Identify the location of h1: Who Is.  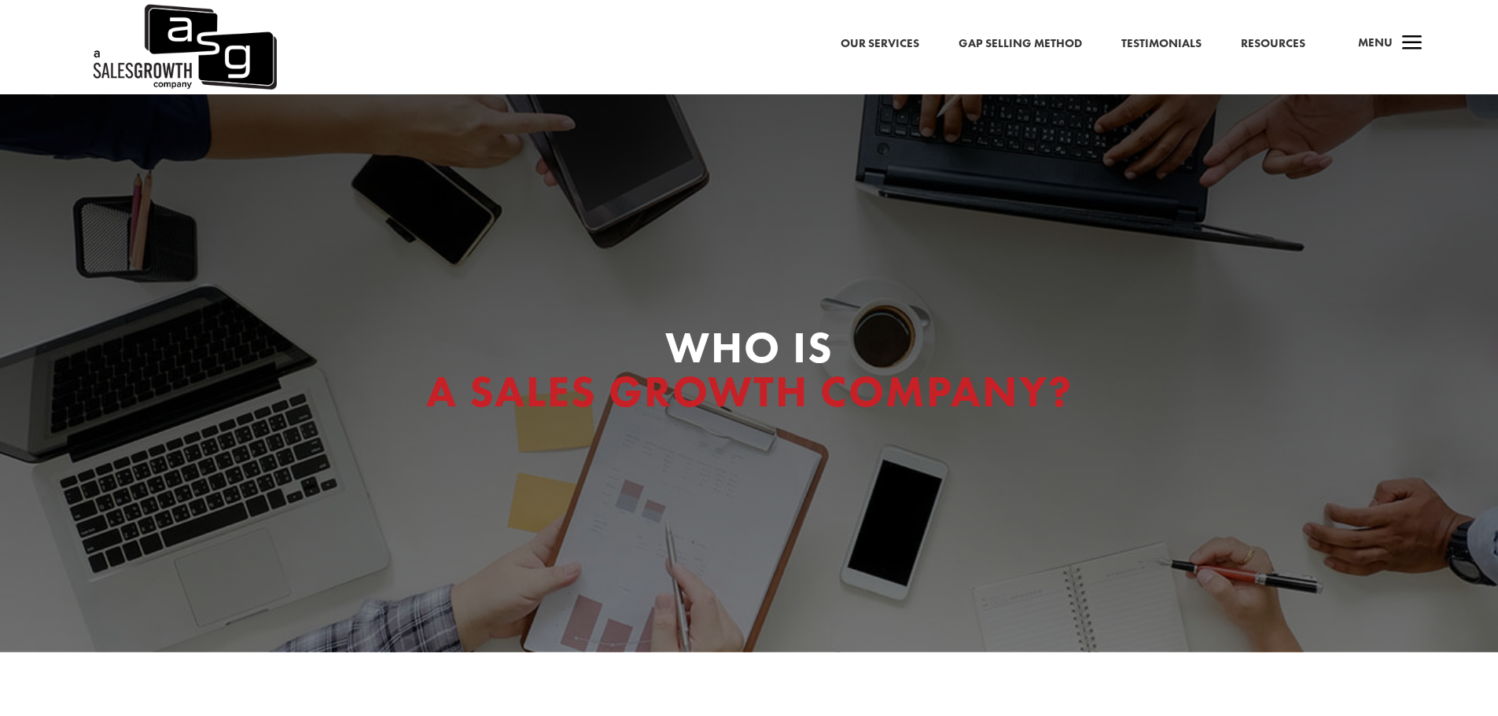
(749, 374).